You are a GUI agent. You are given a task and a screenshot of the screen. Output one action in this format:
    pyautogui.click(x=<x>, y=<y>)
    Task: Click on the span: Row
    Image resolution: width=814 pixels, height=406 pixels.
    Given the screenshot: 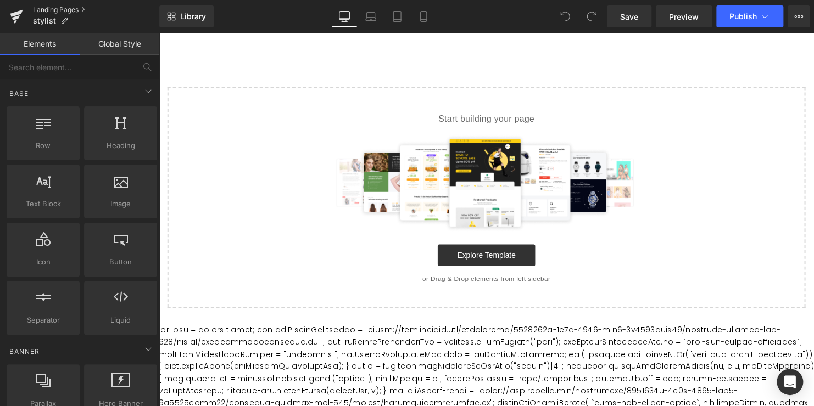 What is the action you would take?
    pyautogui.click(x=43, y=146)
    